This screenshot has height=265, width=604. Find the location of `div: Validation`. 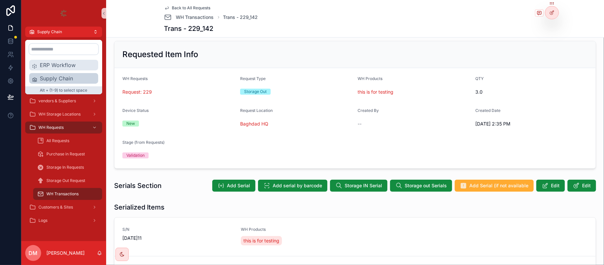

div: Validation is located at coordinates (135, 155).